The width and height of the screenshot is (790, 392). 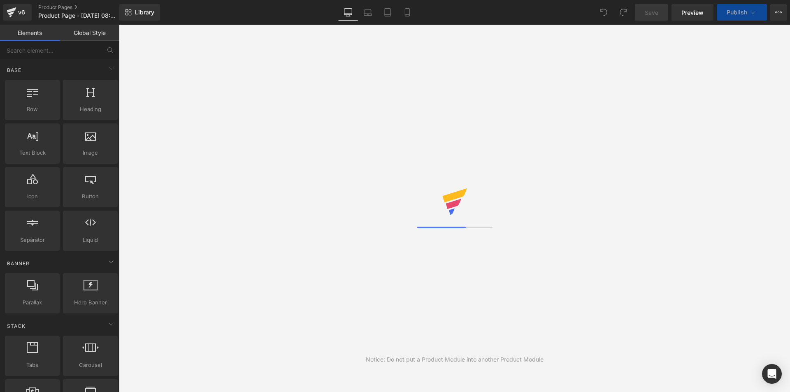 What do you see at coordinates (18, 263) in the screenshot?
I see `span: Banner` at bounding box center [18, 263].